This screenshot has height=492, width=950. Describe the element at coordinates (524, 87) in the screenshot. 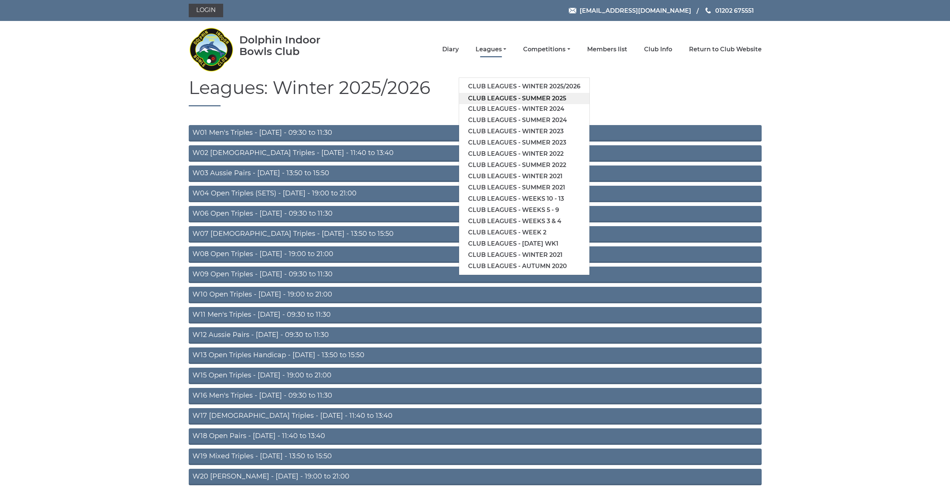

I see `a: Club leagues - Winter 2025/2026` at that location.